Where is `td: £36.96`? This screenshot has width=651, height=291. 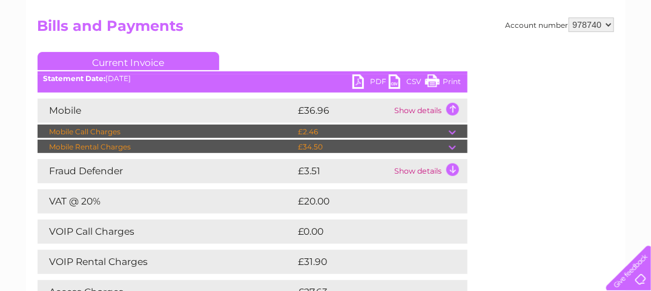 td: £36.96 is located at coordinates (343, 111).